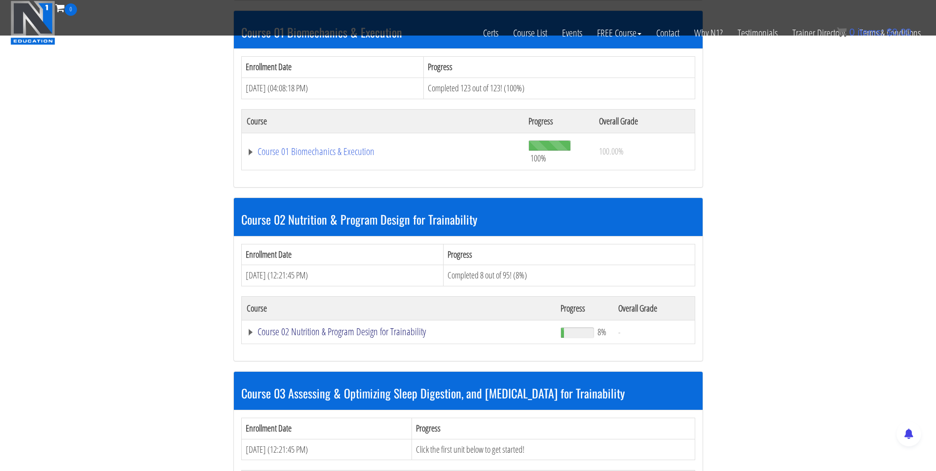 This screenshot has height=471, width=936. Describe the element at coordinates (708, 33) in the screenshot. I see `a: Why N1?` at that location.